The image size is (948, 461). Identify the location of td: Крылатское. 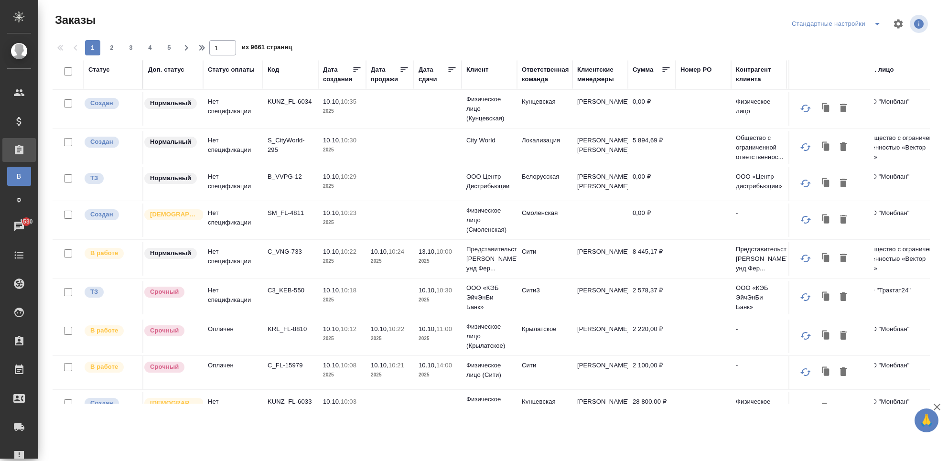
(544, 336).